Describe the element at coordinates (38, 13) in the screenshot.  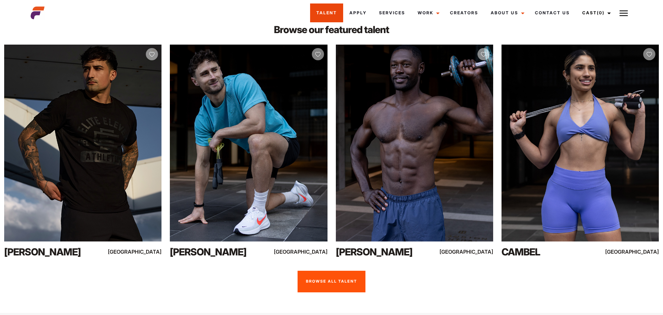
I see `img: cropped-aefm-brand-fav-22-square.png` at that location.